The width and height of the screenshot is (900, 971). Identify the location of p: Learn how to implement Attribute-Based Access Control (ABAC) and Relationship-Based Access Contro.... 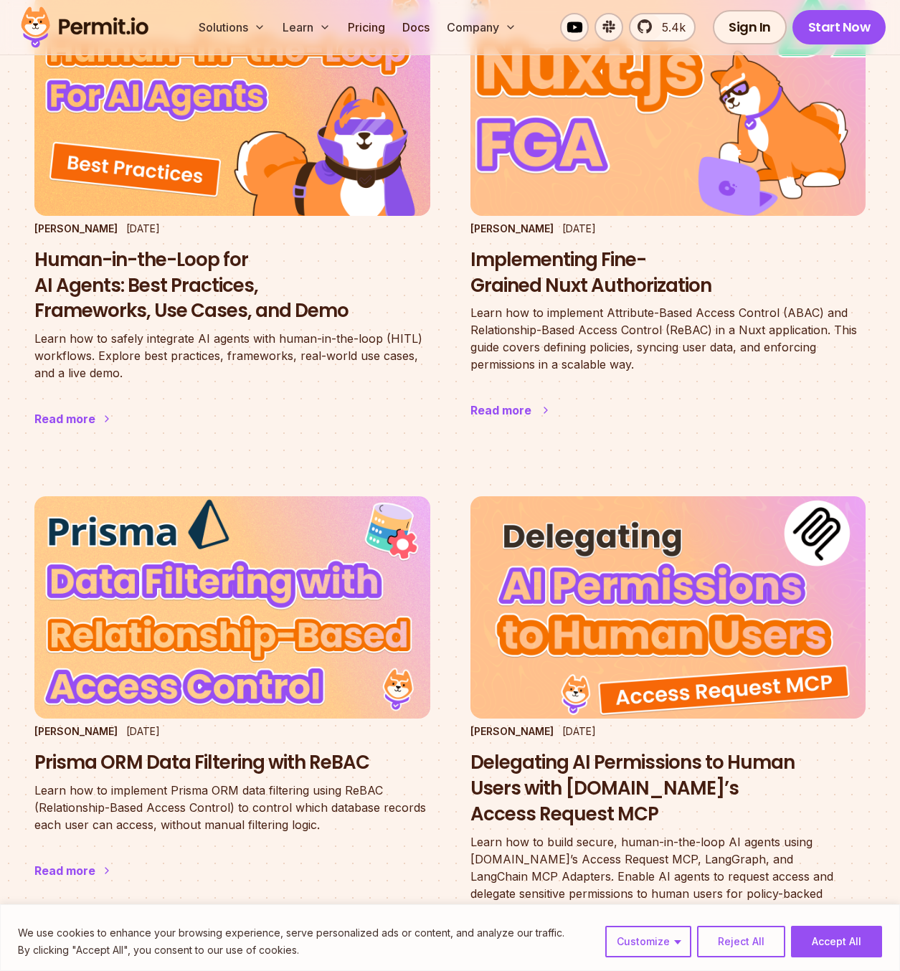
(668, 338).